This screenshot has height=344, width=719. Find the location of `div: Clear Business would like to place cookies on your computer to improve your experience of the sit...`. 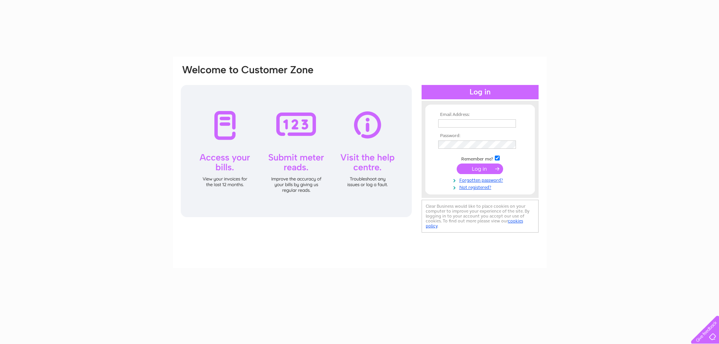

div: Clear Business would like to place cookies on your computer to improve your experience of the sit... is located at coordinates (480, 216).